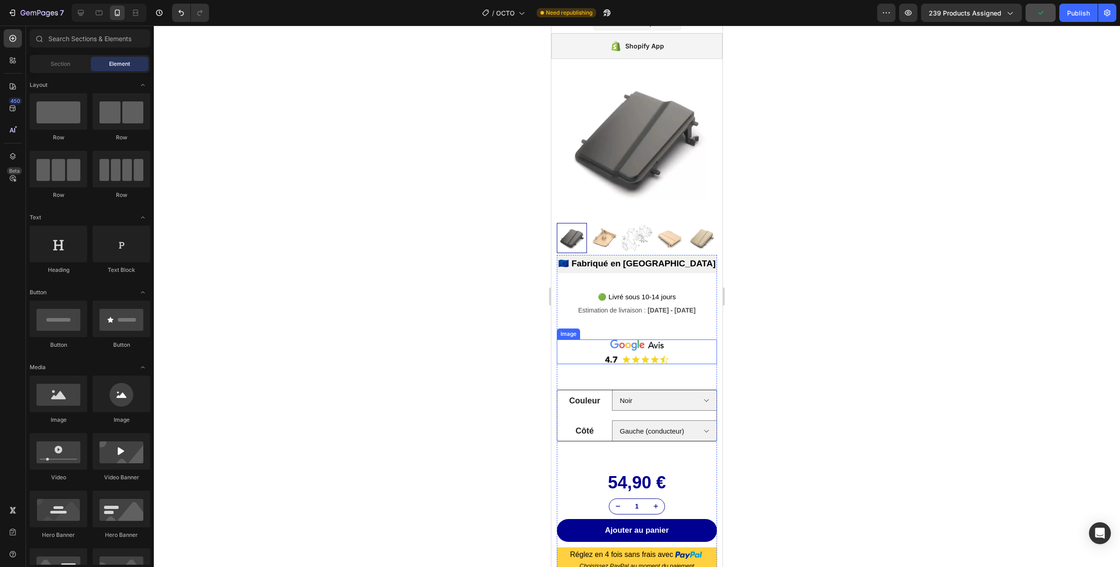 Image resolution: width=1120 pixels, height=567 pixels. I want to click on span: Réglez en 4 fois sans frais avec, so click(85, 529).